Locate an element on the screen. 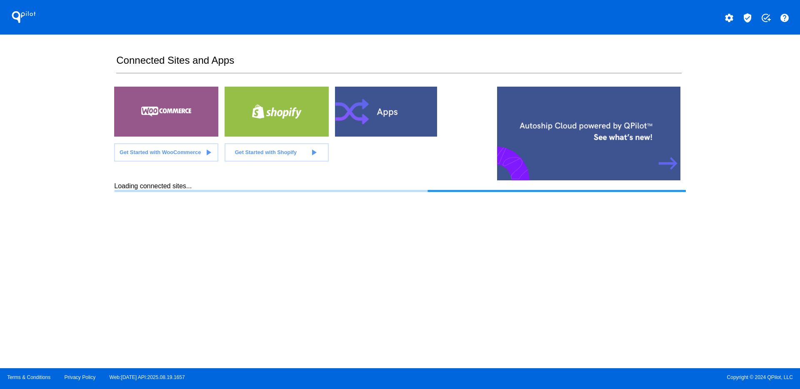 The image size is (800, 389). mat-icon: add_task is located at coordinates (766, 18).